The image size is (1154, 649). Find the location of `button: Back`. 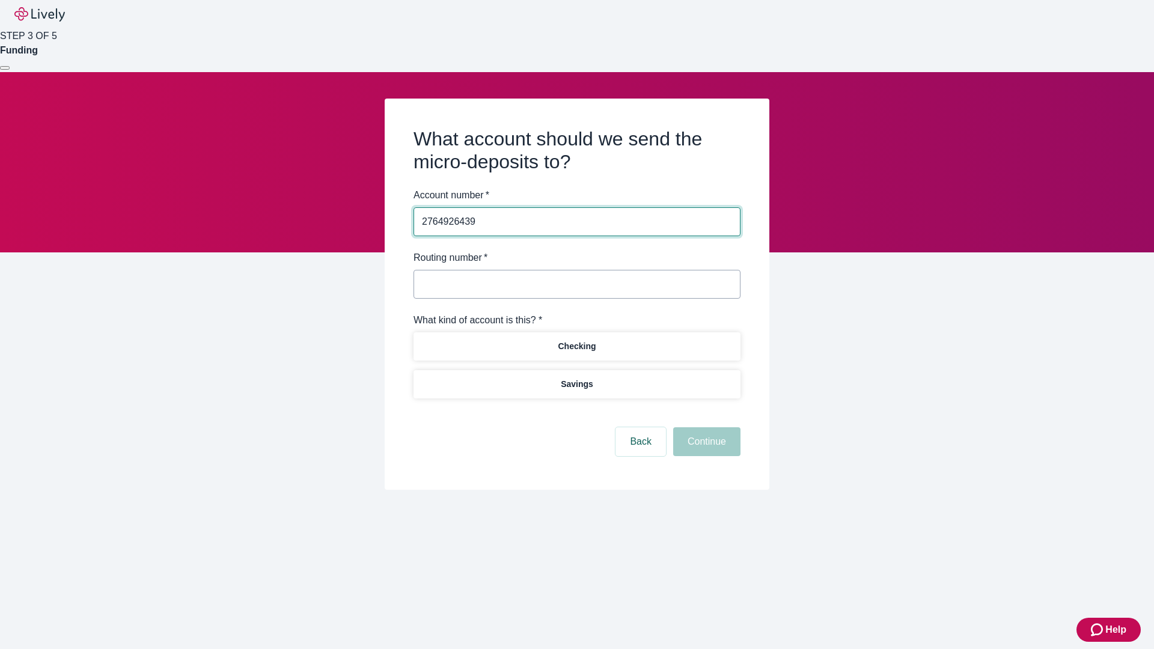

button: Back is located at coordinates (641, 442).